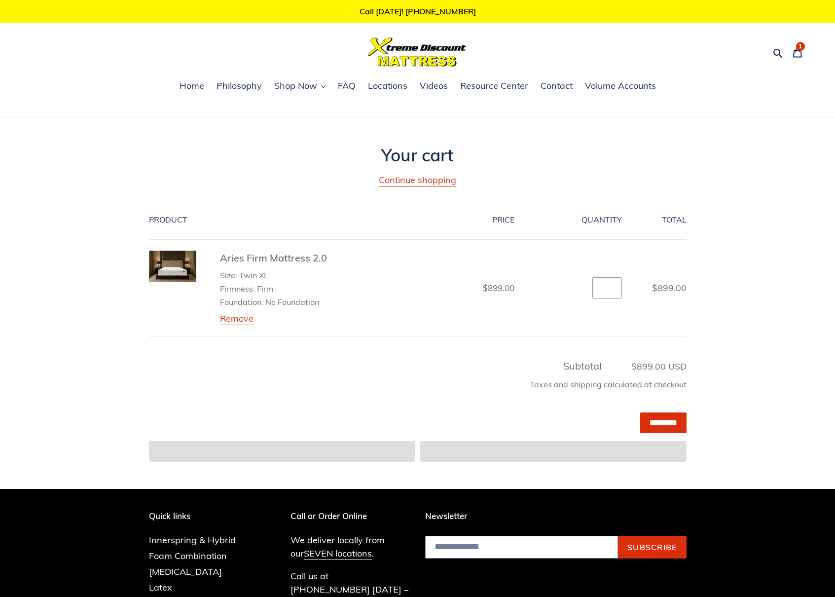 Image resolution: width=835 pixels, height=597 pixels. I want to click on a: Locations, so click(388, 86).